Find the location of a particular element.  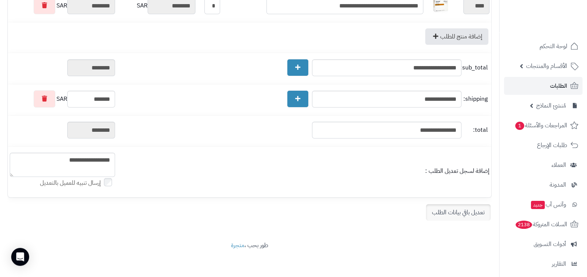

label: إرسال تنبيه للعميل بالتعديل is located at coordinates (77, 183).